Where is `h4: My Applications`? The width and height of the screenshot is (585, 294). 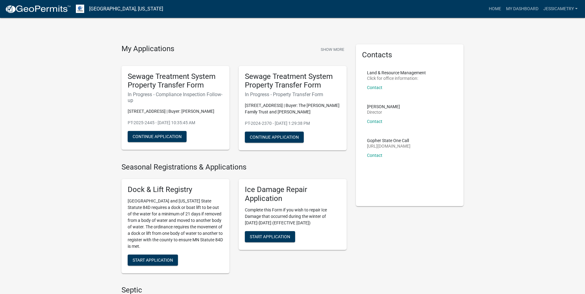 h4: My Applications is located at coordinates (148, 49).